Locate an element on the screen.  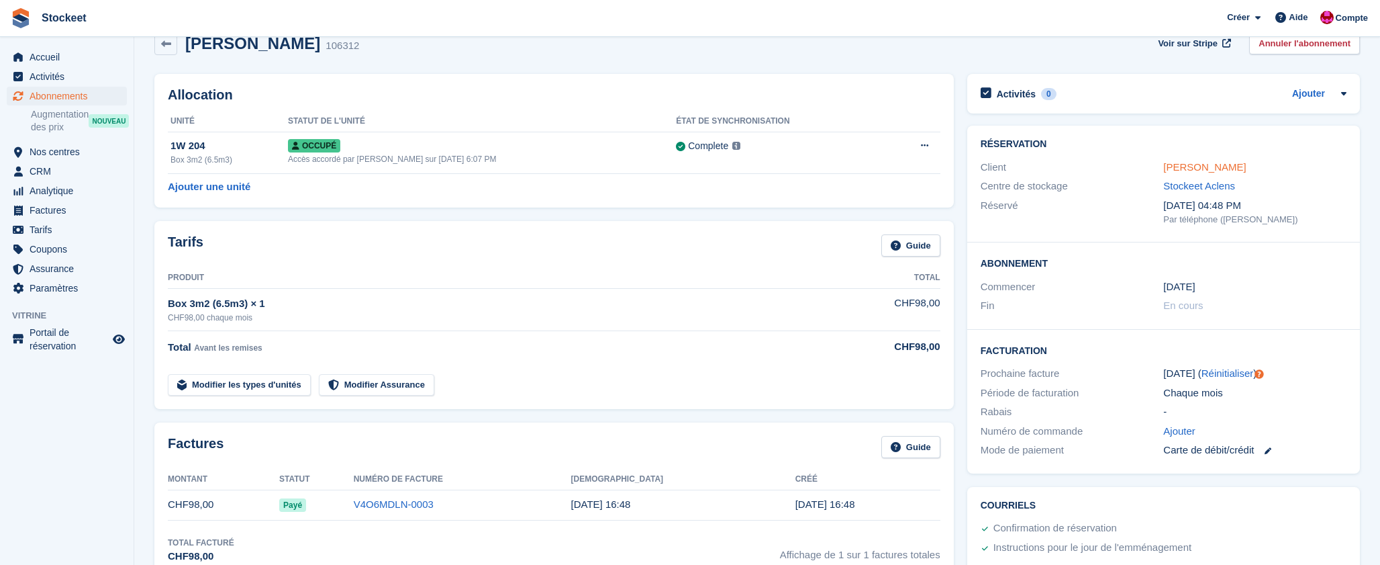
a: Modifier les types d'unités is located at coordinates (239, 385).